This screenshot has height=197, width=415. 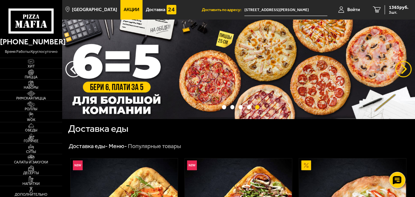 What do you see at coordinates (286, 10) in the screenshot?
I see `input: Ваш адрес доставки` at bounding box center [286, 10].